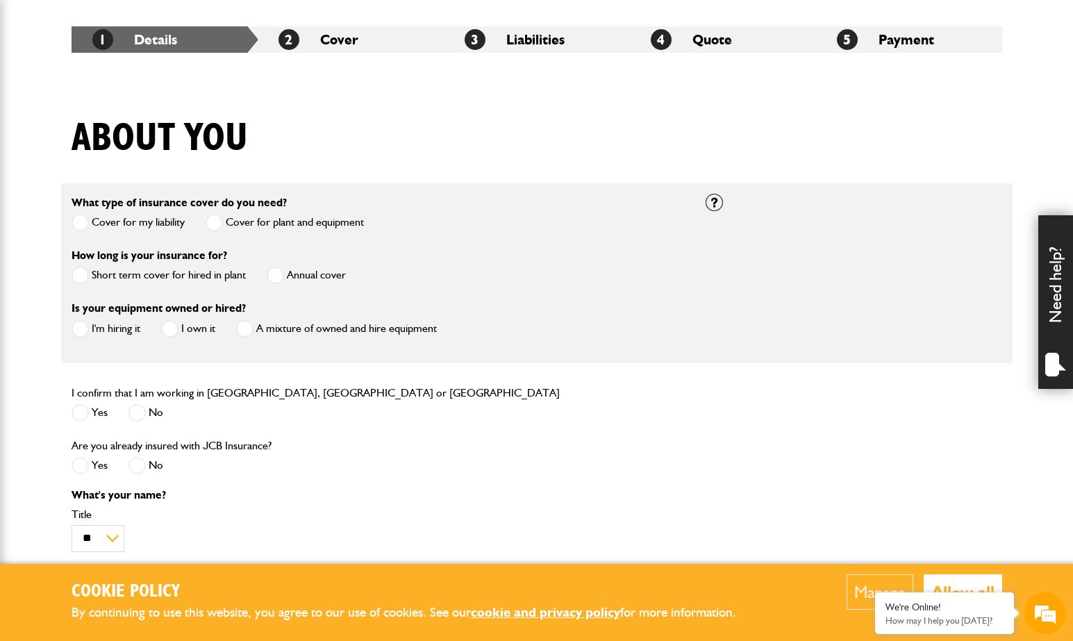 The image size is (1073, 641). I want to click on span: 2, so click(289, 40).